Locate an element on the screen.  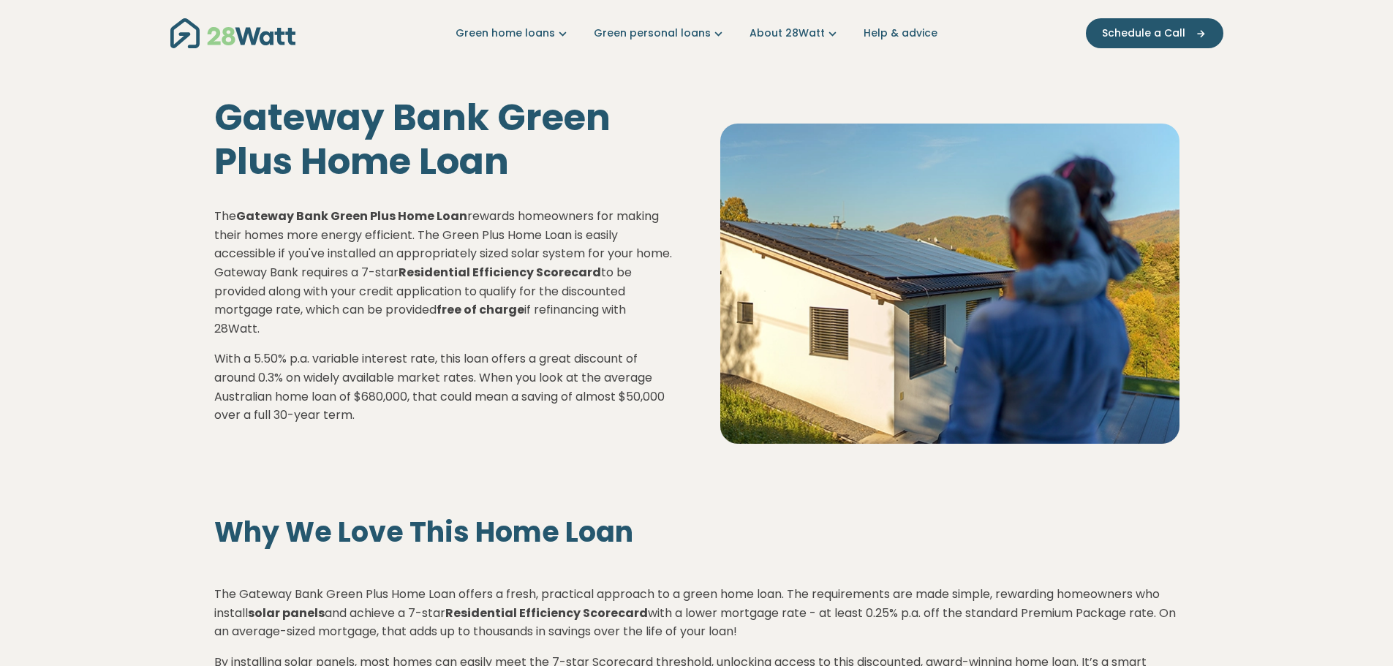
strong: Gateway Bank Green Plus Home Loan is located at coordinates (352, 216).